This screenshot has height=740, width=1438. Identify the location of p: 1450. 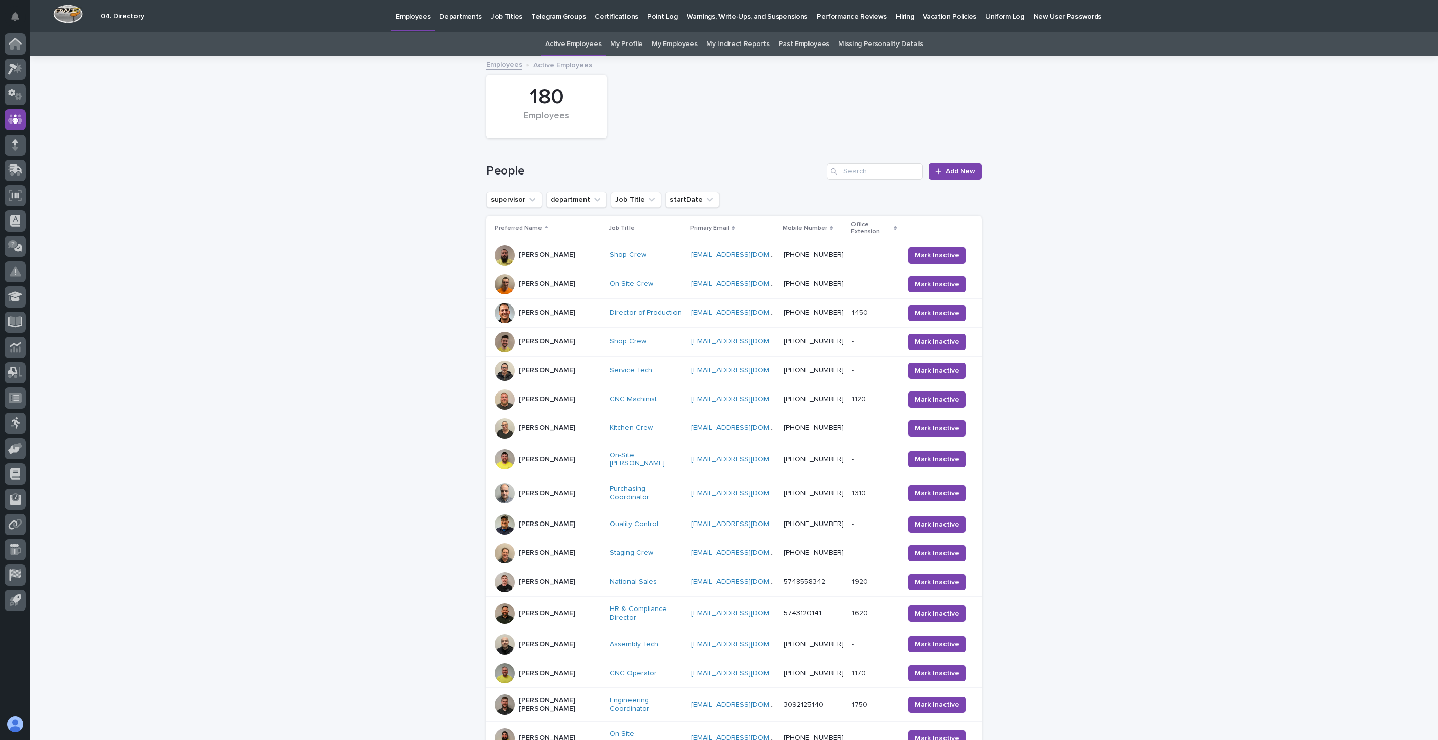
(860, 311).